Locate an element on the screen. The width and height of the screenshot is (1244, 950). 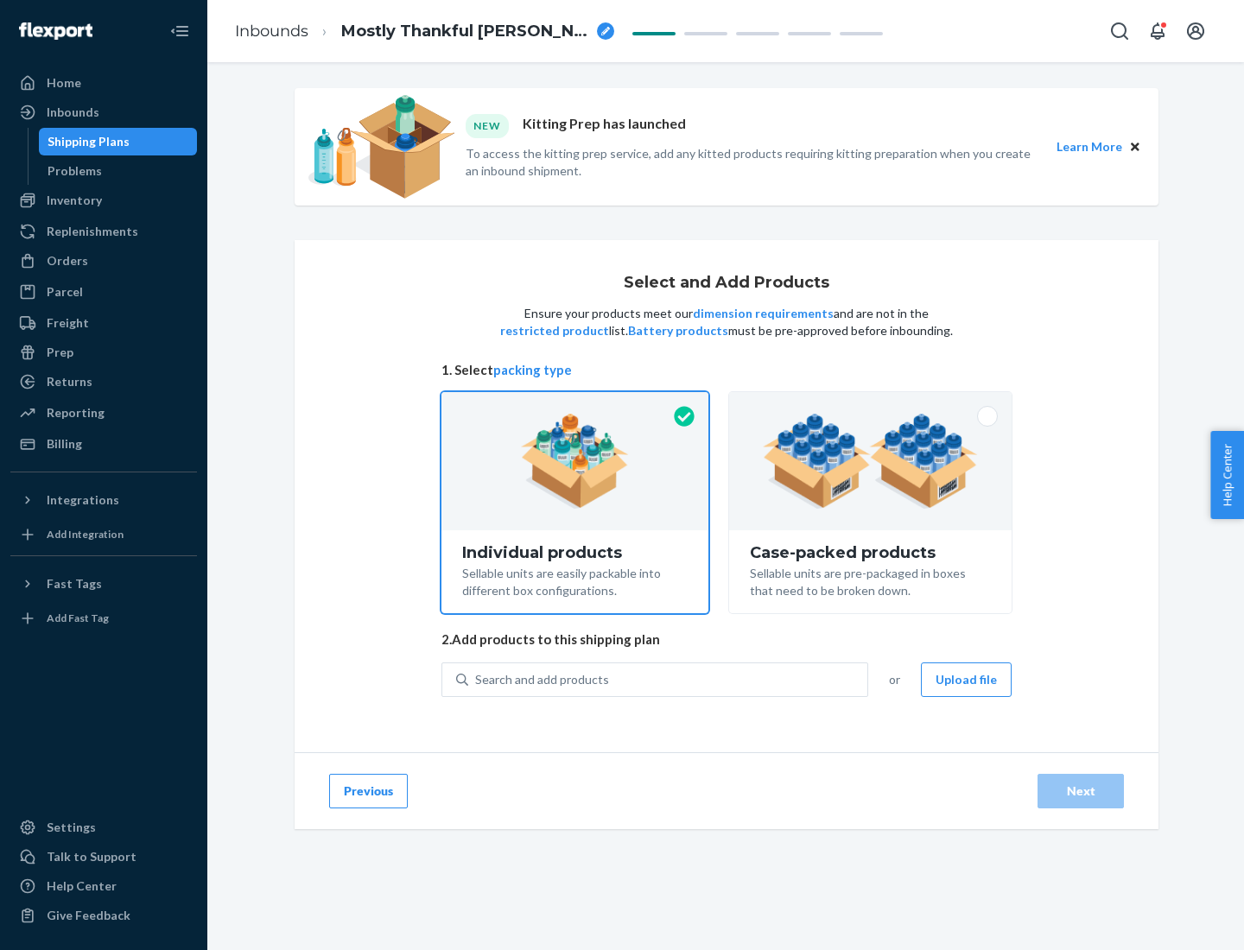
a: Prep is located at coordinates (104, 352).